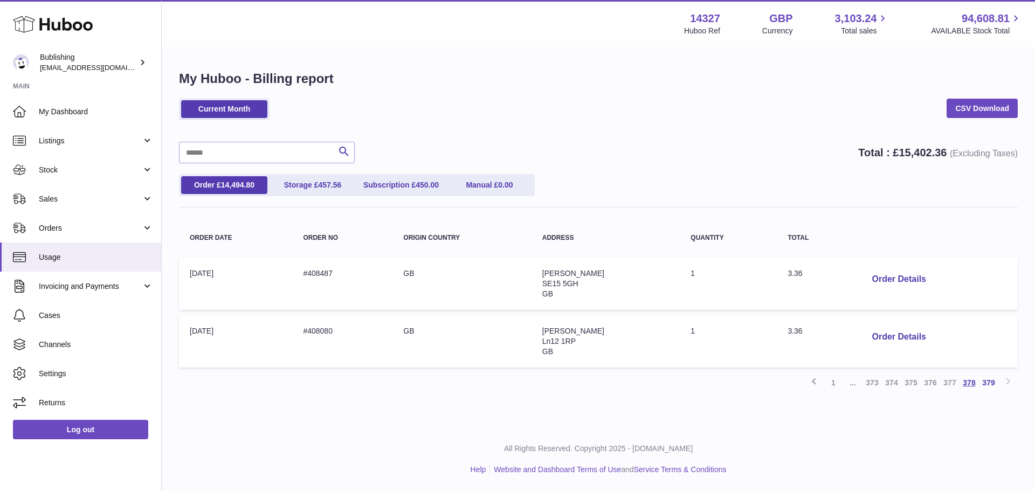 This screenshot has height=491, width=1035. Describe the element at coordinates (313, 185) in the screenshot. I see `a: Storage £457.56` at that location.